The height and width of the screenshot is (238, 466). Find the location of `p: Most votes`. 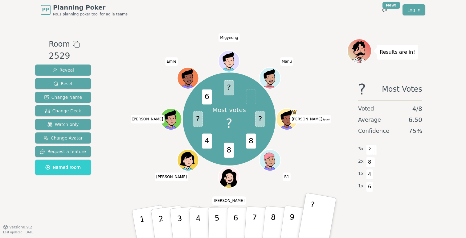

p: Most votes is located at coordinates (229, 110).